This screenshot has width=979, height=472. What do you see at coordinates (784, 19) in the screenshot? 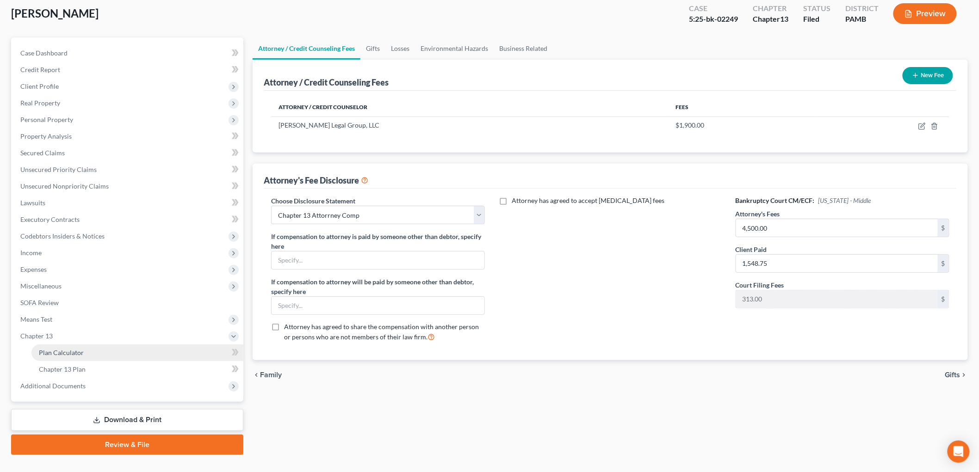
I see `span: 13` at bounding box center [784, 19].